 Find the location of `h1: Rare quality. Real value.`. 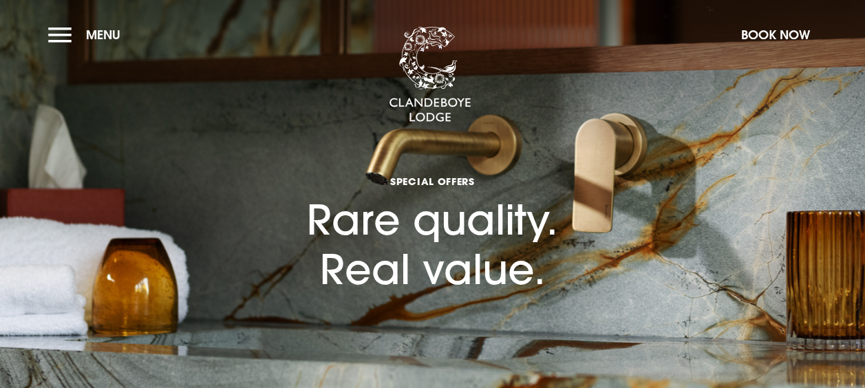

h1: Rare quality. Real value. is located at coordinates (432, 210).